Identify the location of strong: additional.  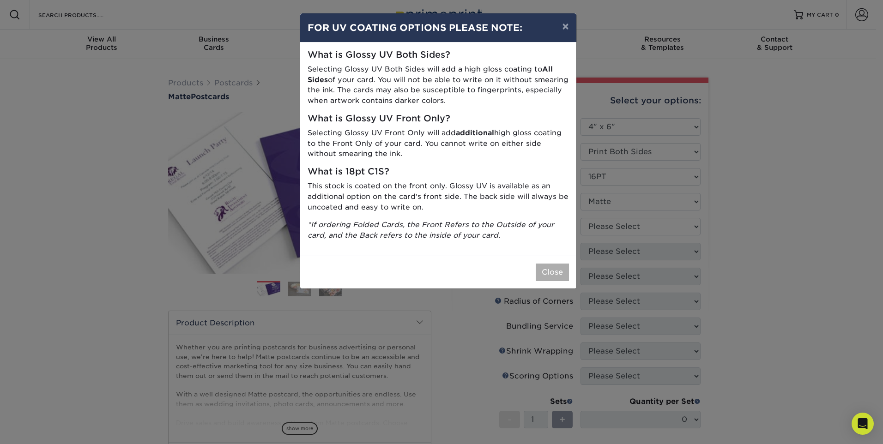
(475, 133).